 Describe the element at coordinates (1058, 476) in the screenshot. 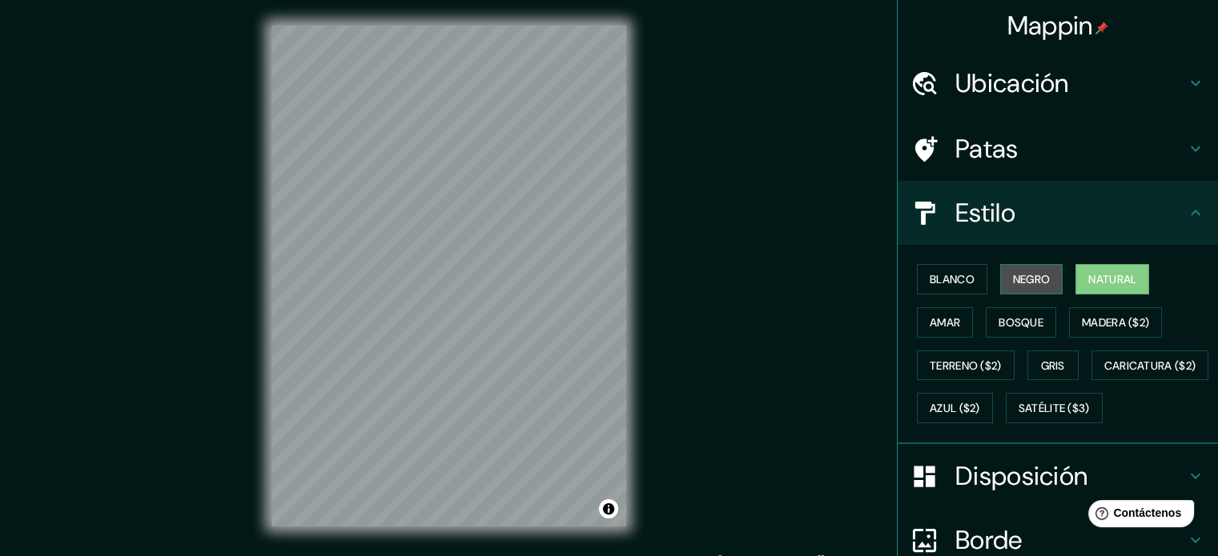

I see `div: Disposición` at that location.